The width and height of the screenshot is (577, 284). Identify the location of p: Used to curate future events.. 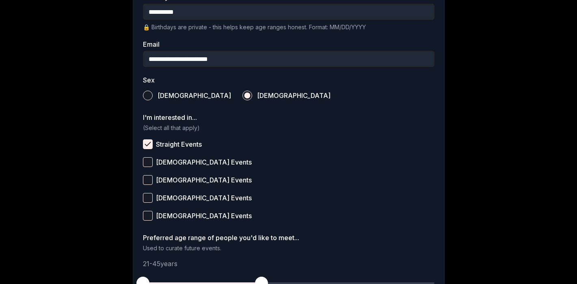
(289, 248).